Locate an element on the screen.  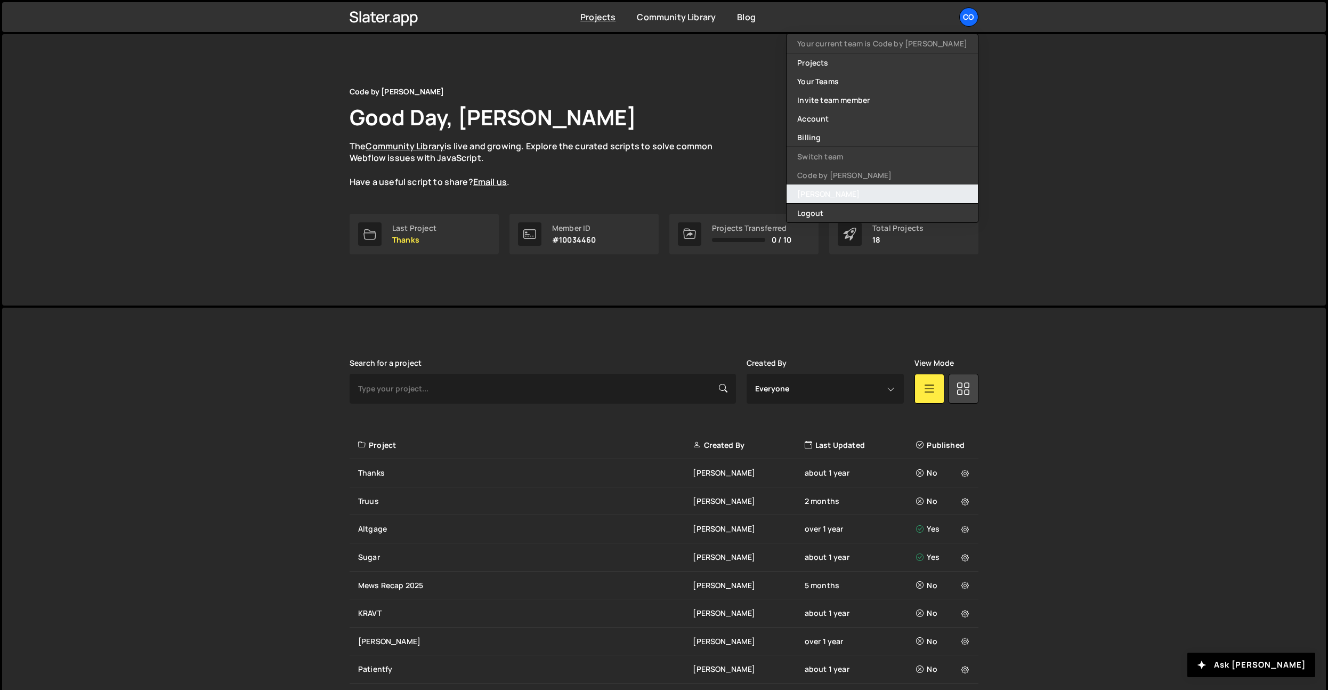
div: Projects Transferred is located at coordinates (752, 228).